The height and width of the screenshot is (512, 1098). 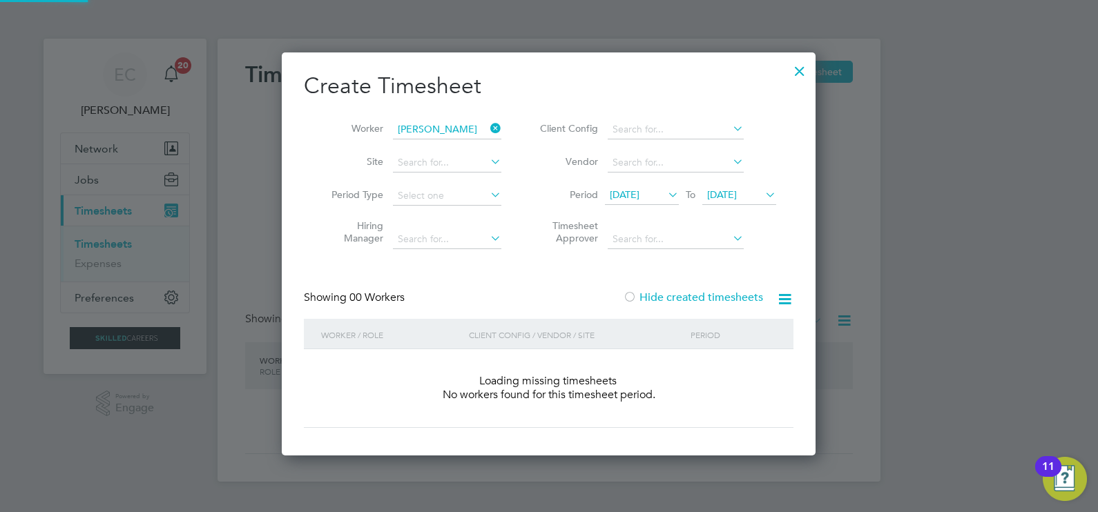 I want to click on span: To, so click(x=690, y=195).